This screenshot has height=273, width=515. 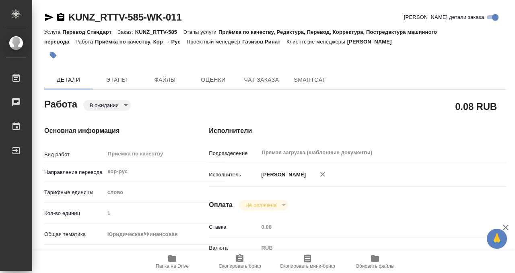 I want to click on h4: Исполнители, so click(x=357, y=131).